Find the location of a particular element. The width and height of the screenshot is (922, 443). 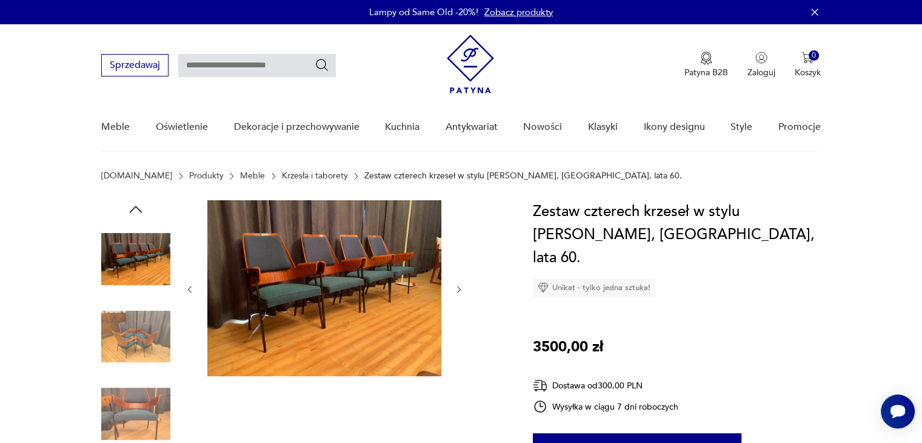

p: 3500,00 zł is located at coordinates (568, 347).